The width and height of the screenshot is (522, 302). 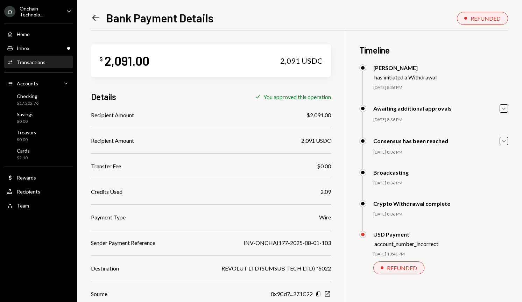 What do you see at coordinates (127, 61) in the screenshot?
I see `div: 2,091.00` at bounding box center [127, 61].